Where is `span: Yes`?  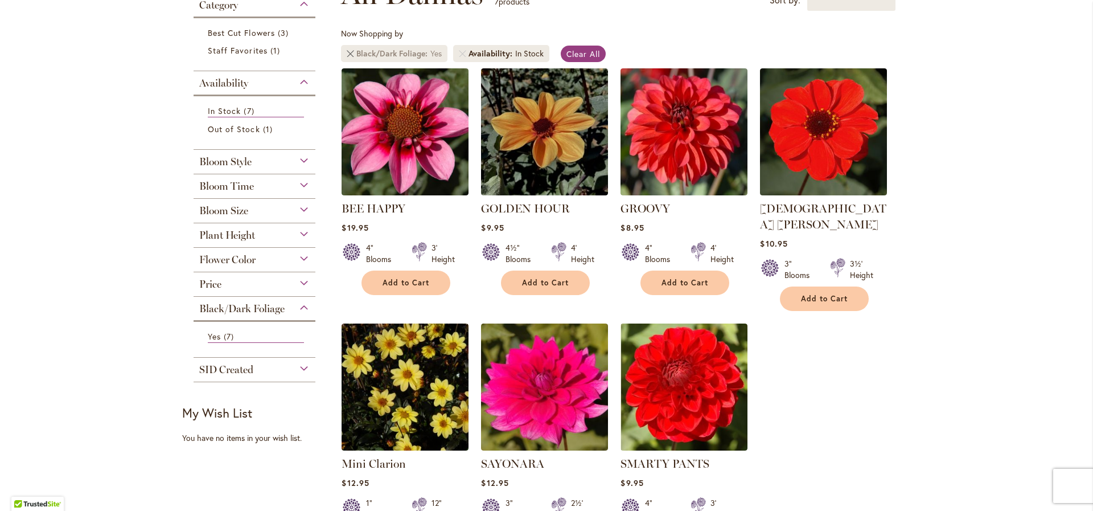
span: Yes is located at coordinates (214, 336).